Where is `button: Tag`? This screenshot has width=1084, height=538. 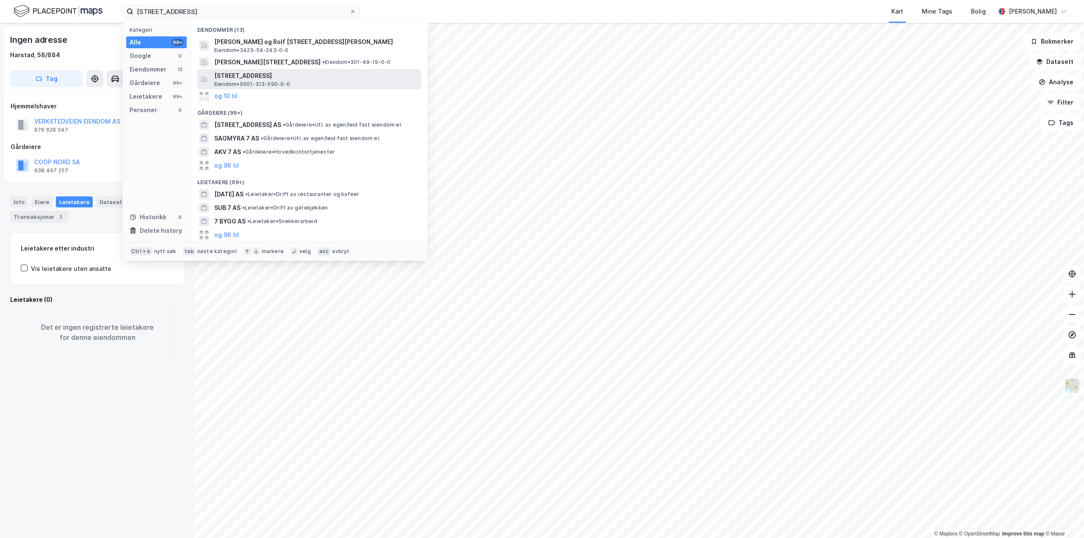 button: Tag is located at coordinates (47, 79).